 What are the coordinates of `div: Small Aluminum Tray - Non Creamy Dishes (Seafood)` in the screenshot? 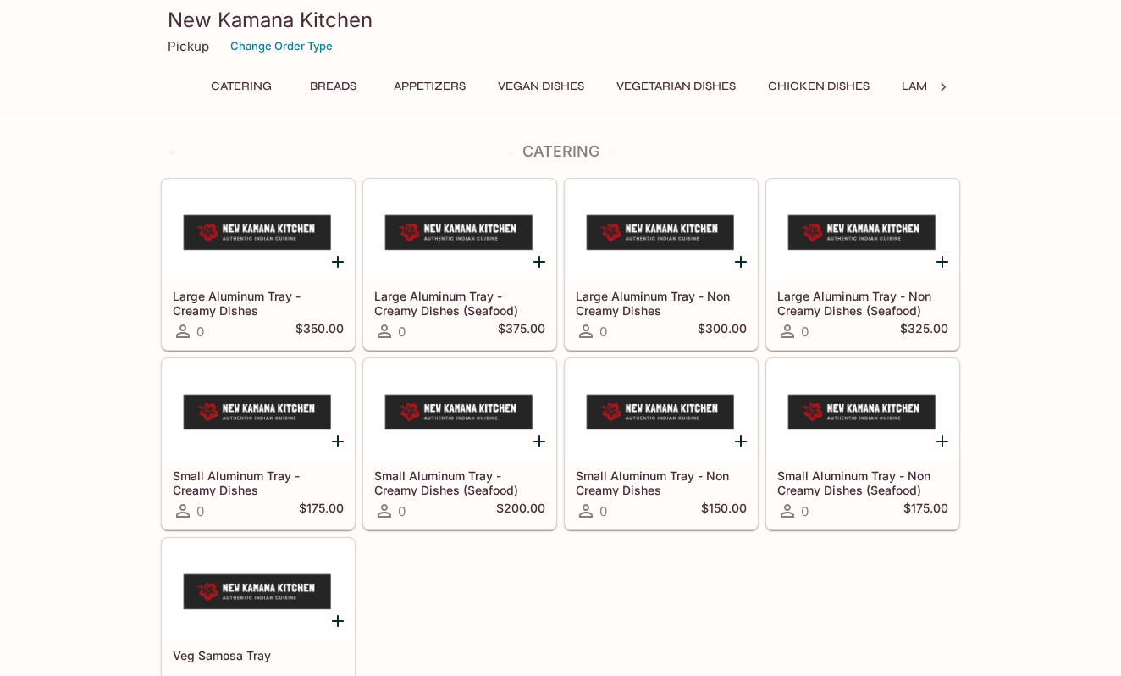 It's located at (863, 410).